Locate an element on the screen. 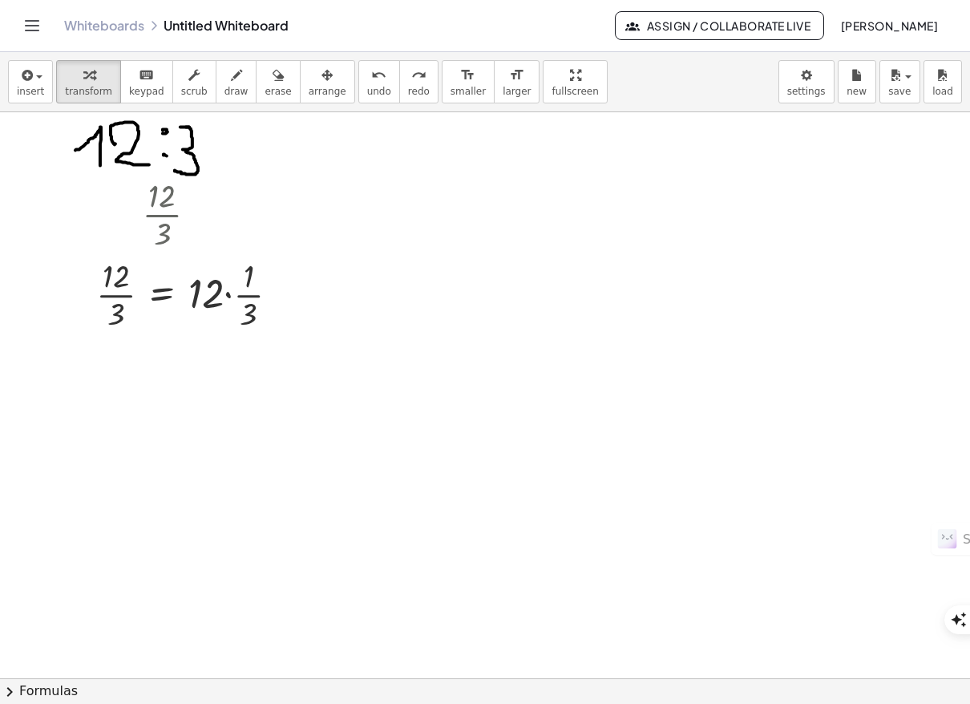  button: settings is located at coordinates (806, 82).